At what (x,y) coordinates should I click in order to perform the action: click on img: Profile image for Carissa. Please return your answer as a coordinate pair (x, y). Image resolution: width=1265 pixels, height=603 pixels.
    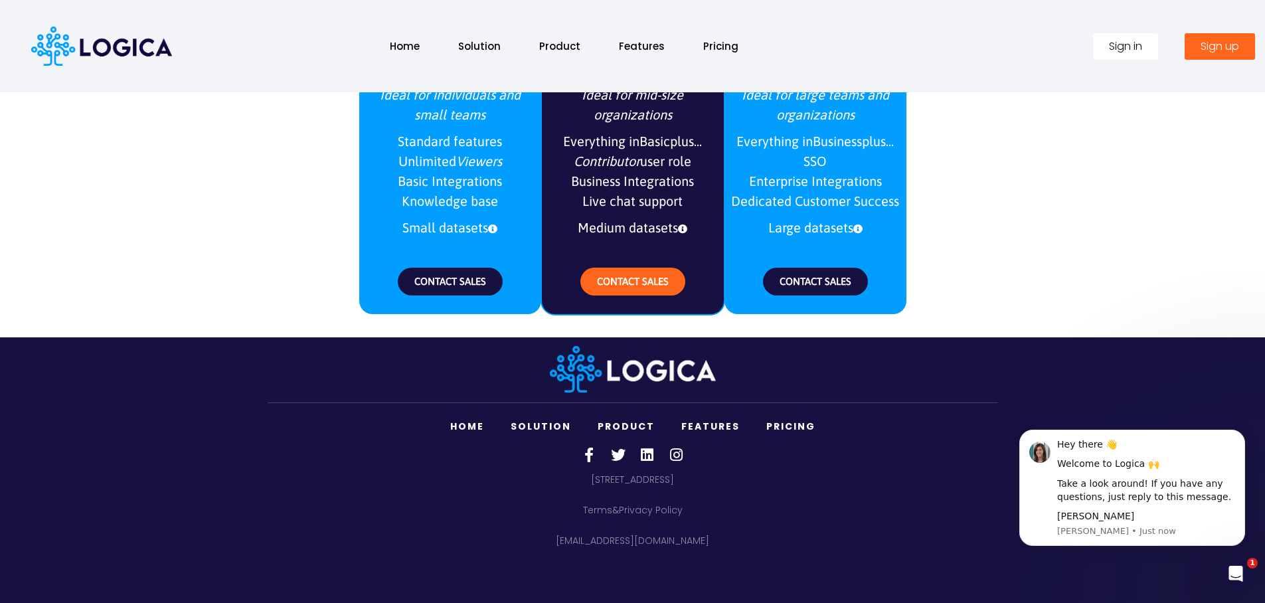
    Looking at the image, I should click on (41, 42).